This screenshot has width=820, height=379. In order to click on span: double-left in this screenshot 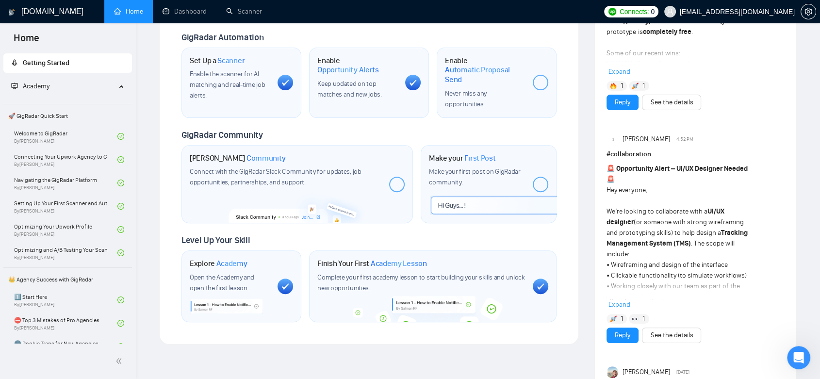, I will do `click(120, 361)`.